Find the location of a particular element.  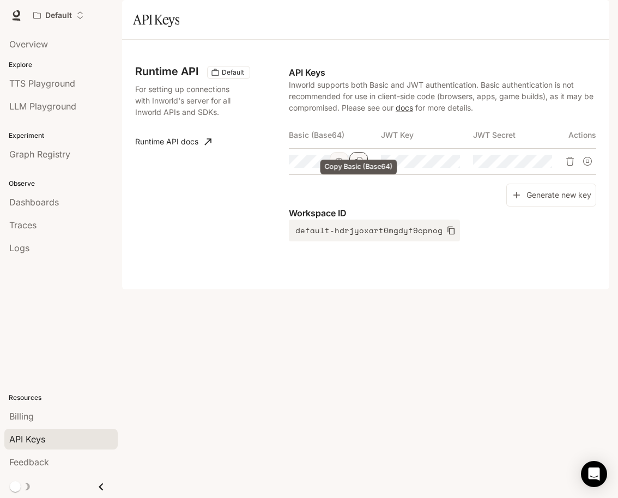

th: JWT Secret is located at coordinates (519, 135).